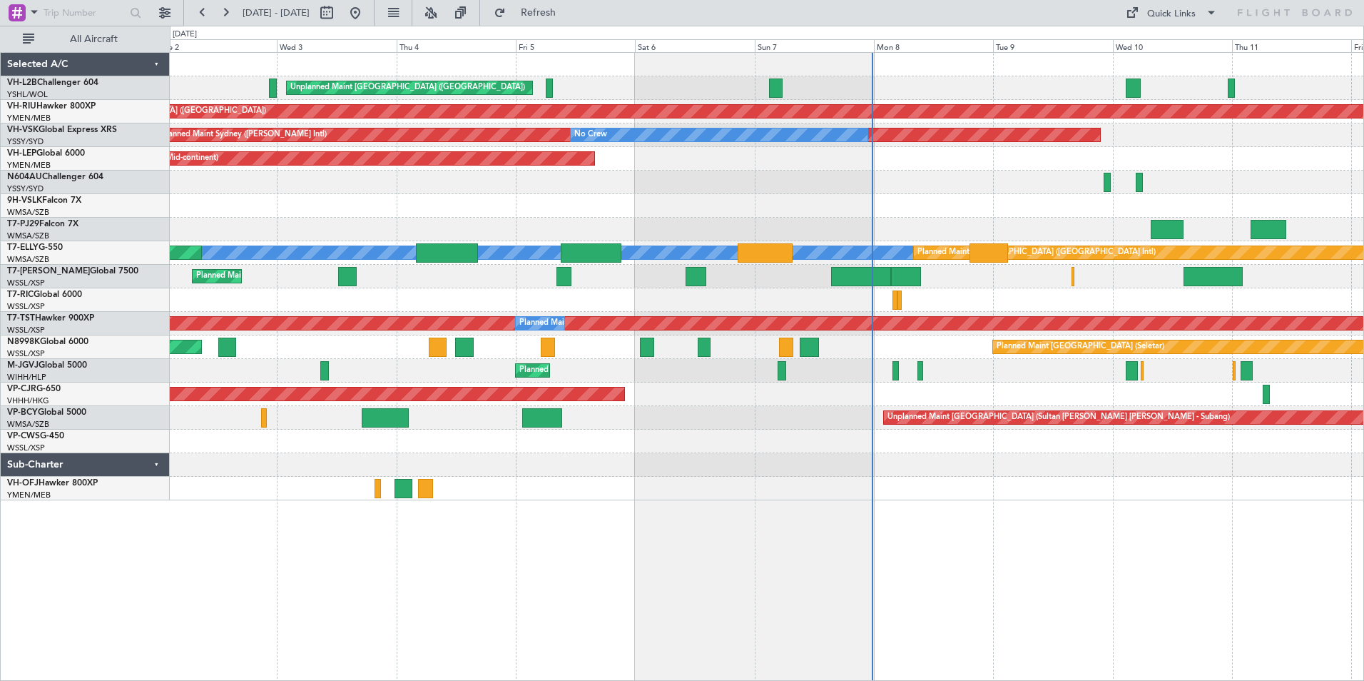 The width and height of the screenshot is (1364, 681). Describe the element at coordinates (46, 153) in the screenshot. I see `a: VH-LEPGlobal 6000` at that location.